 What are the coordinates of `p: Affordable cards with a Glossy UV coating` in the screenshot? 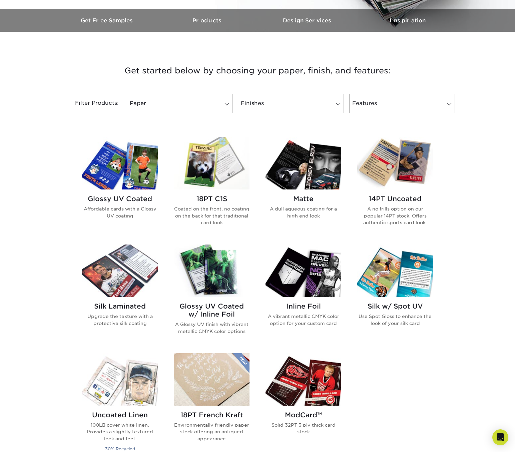 It's located at (120, 212).